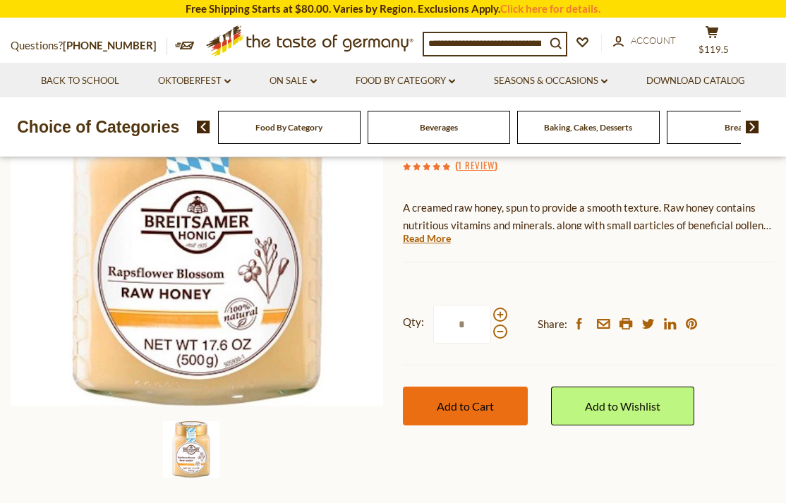 Image resolution: width=786 pixels, height=503 pixels. What do you see at coordinates (588, 127) in the screenshot?
I see `a: Baking, Cakes, Desserts` at bounding box center [588, 127].